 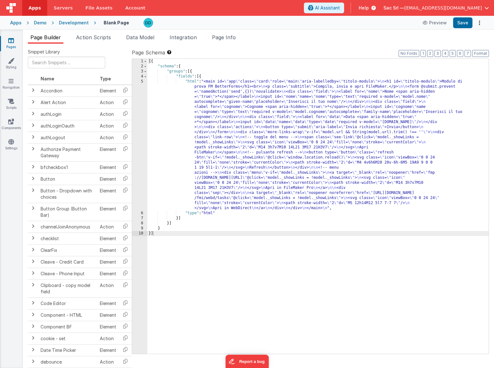 I want to click on td: authLogout, so click(x=67, y=137).